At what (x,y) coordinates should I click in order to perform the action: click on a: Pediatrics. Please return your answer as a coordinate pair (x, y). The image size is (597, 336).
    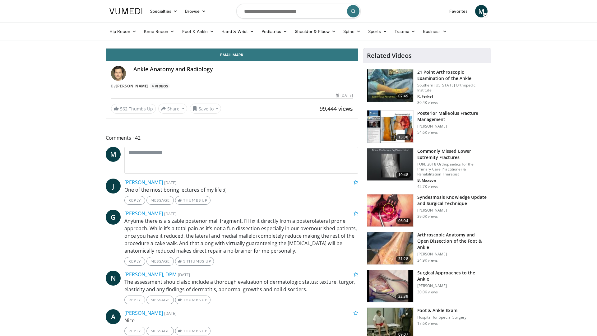
    Looking at the image, I should click on (274, 31).